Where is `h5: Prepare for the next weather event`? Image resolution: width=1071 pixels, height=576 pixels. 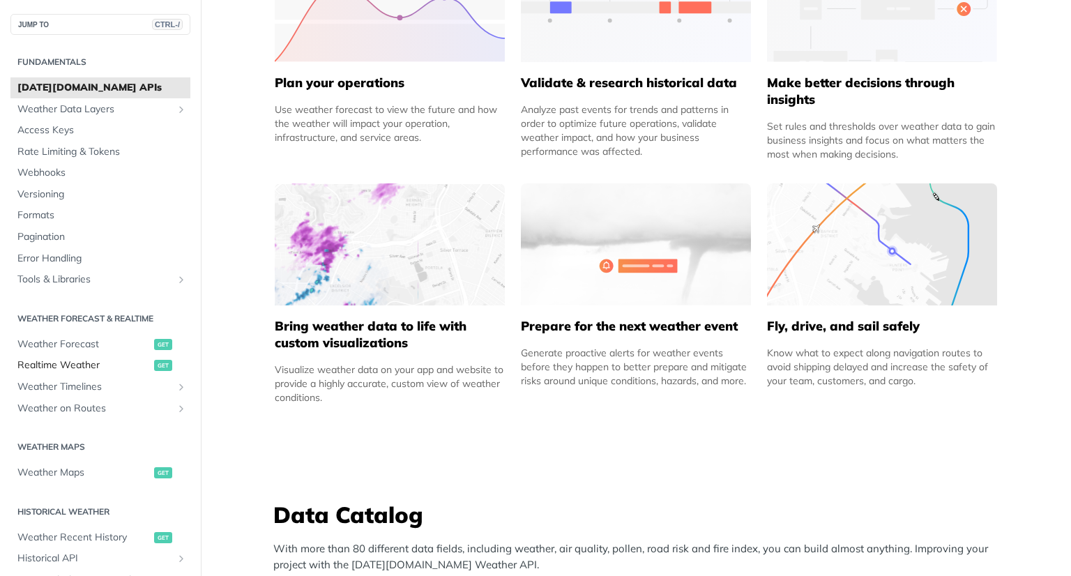
h5: Prepare for the next weather event is located at coordinates (636, 326).